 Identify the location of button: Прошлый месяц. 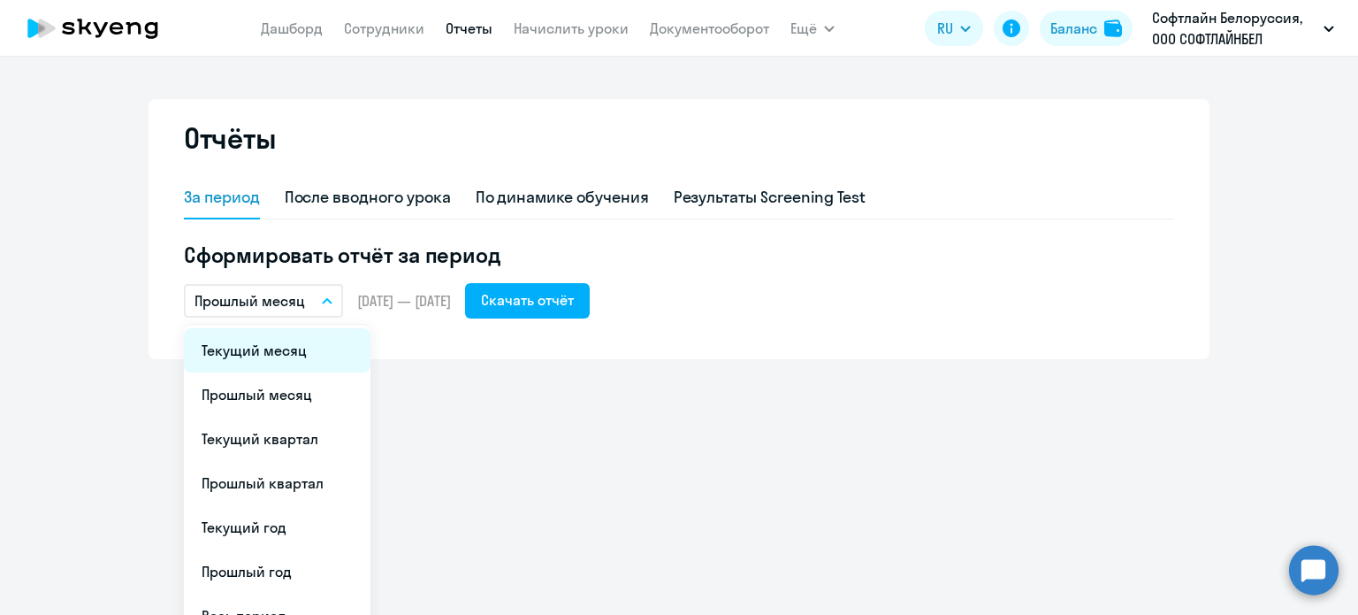
(264, 301).